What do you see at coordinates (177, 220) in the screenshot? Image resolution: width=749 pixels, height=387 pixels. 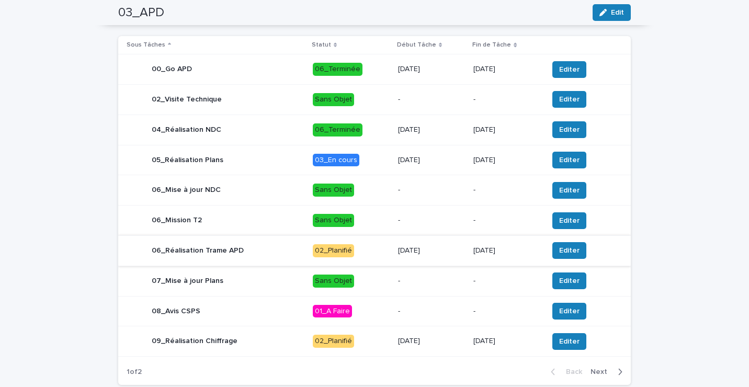 I see `p: 06_Mission T2` at bounding box center [177, 220].